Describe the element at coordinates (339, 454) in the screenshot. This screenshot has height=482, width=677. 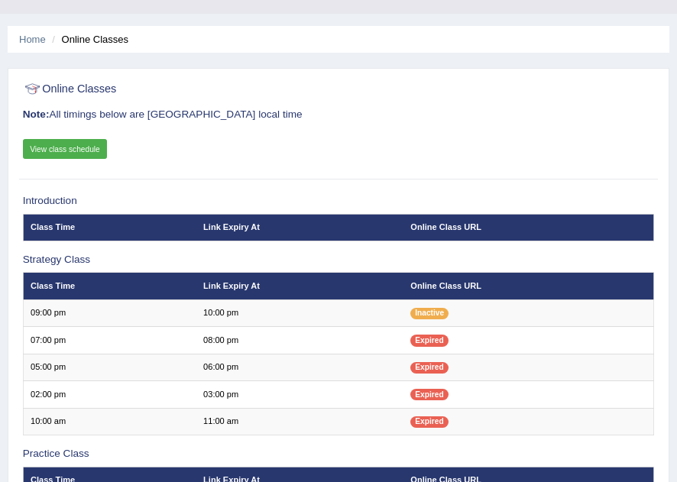
I see `h3: Practice Class` at that location.